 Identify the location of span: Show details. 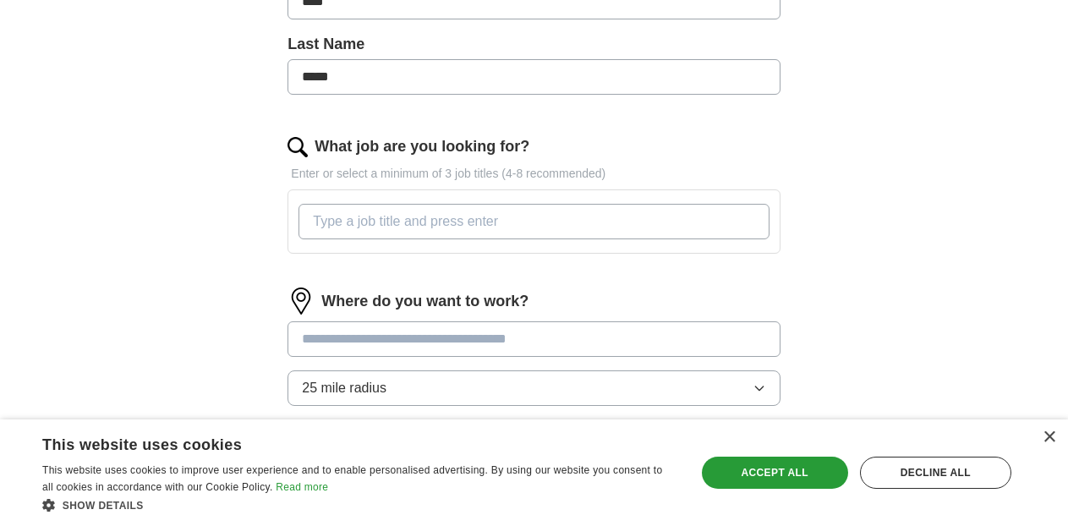
(103, 506).